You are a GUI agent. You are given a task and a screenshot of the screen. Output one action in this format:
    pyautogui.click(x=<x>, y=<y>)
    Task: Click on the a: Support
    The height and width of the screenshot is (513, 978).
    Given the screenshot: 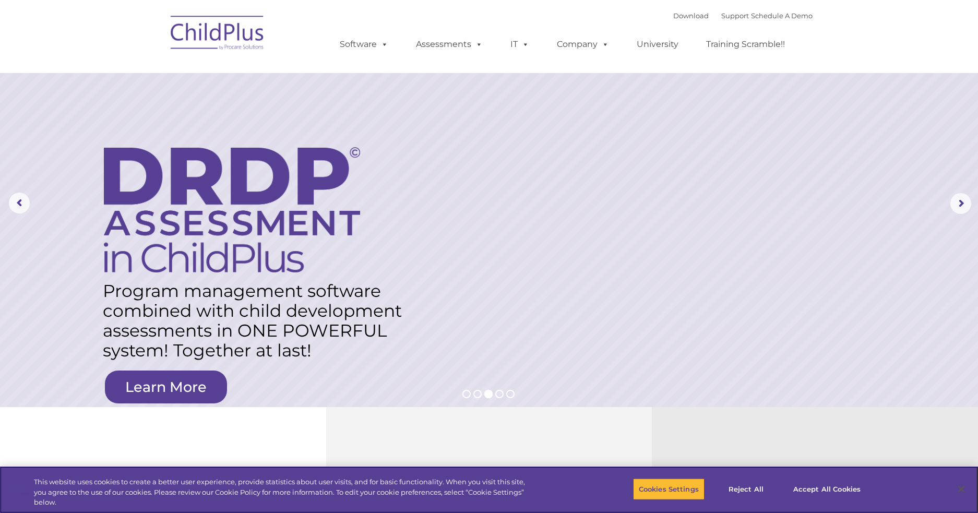 What is the action you would take?
    pyautogui.click(x=735, y=16)
    